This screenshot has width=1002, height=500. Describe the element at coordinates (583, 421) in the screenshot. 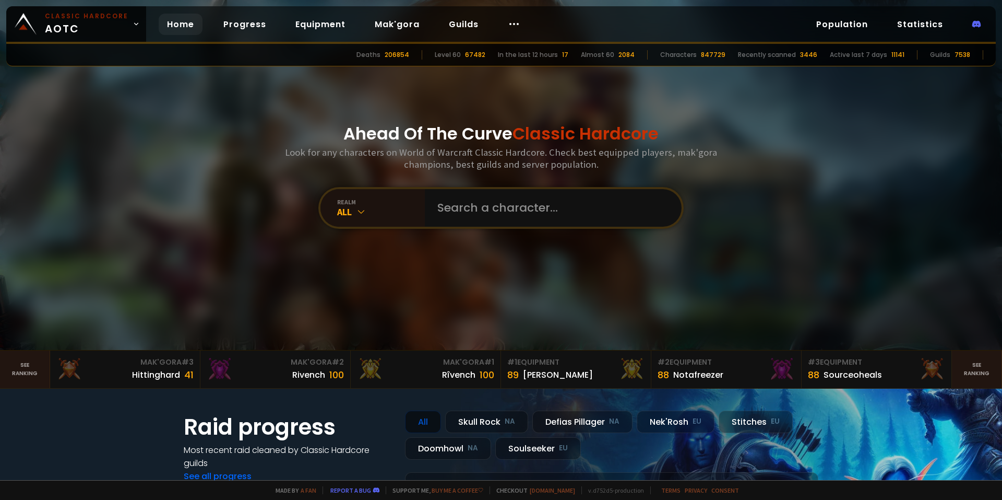

I see `div: Defias Pillager` at that location.